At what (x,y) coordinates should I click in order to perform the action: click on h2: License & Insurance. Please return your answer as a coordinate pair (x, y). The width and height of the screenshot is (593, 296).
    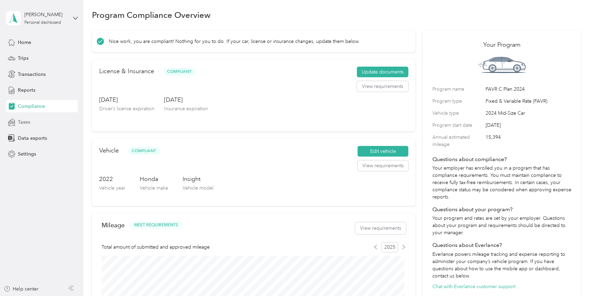
    Looking at the image, I should click on (127, 71).